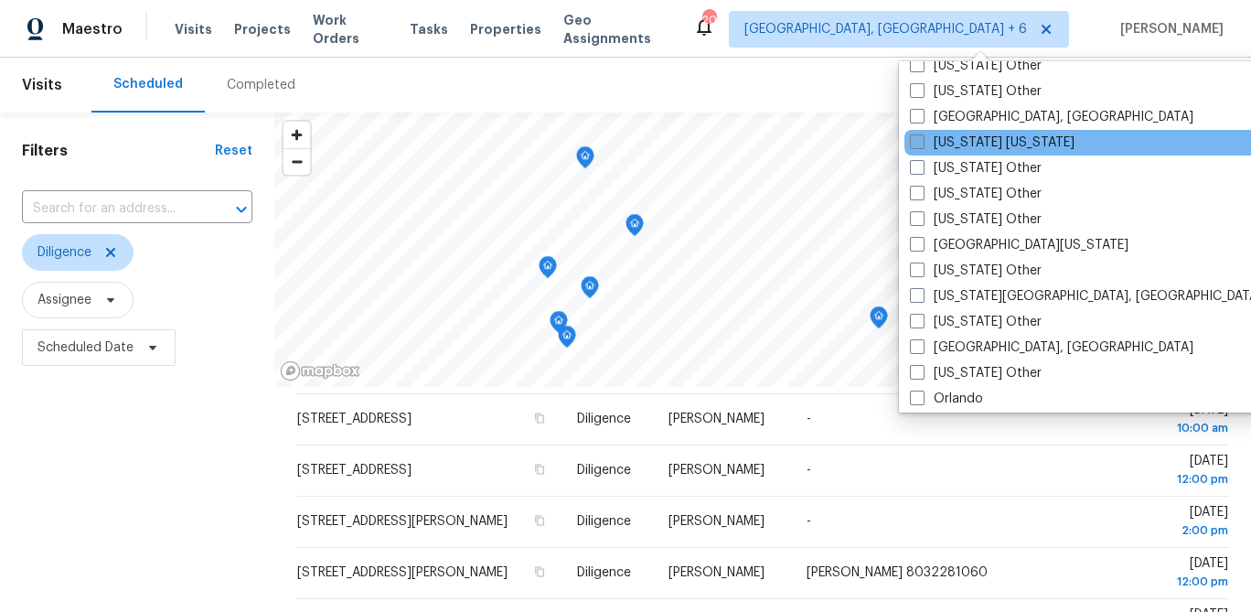  I want to click on span: Work Orders, so click(350, 29).